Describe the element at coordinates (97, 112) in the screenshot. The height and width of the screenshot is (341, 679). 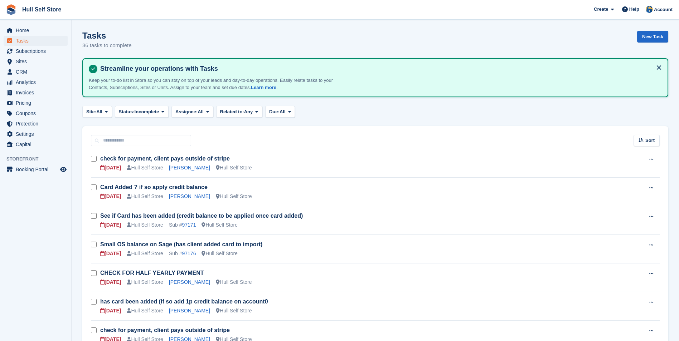
I see `button: Site: All` at that location.